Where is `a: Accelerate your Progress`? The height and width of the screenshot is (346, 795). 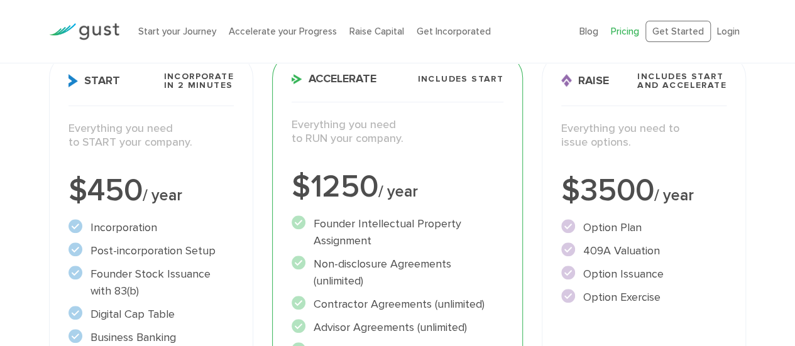
a: Accelerate your Progress is located at coordinates (283, 31).